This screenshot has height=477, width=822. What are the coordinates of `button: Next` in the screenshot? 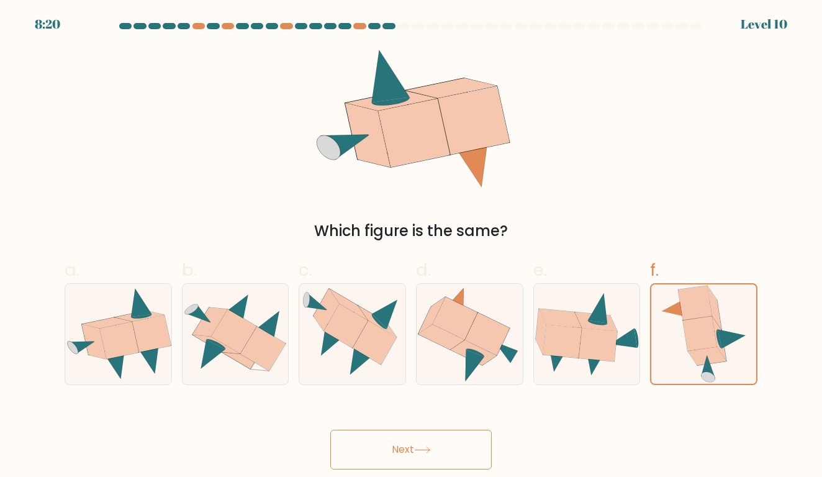 It's located at (411, 450).